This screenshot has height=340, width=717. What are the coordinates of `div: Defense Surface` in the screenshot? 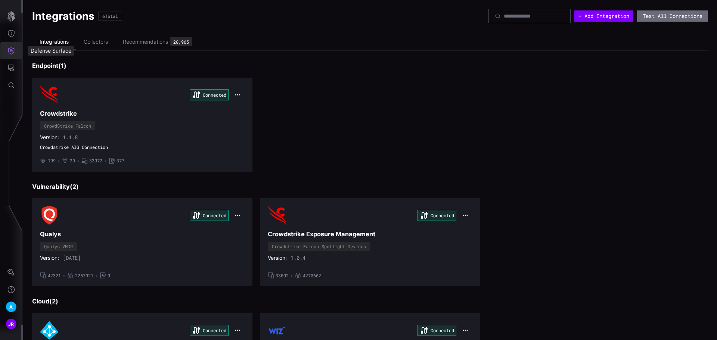 It's located at (51, 51).